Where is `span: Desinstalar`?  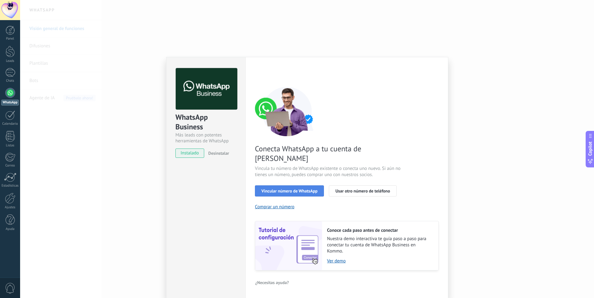 span: Desinstalar is located at coordinates (219, 153).